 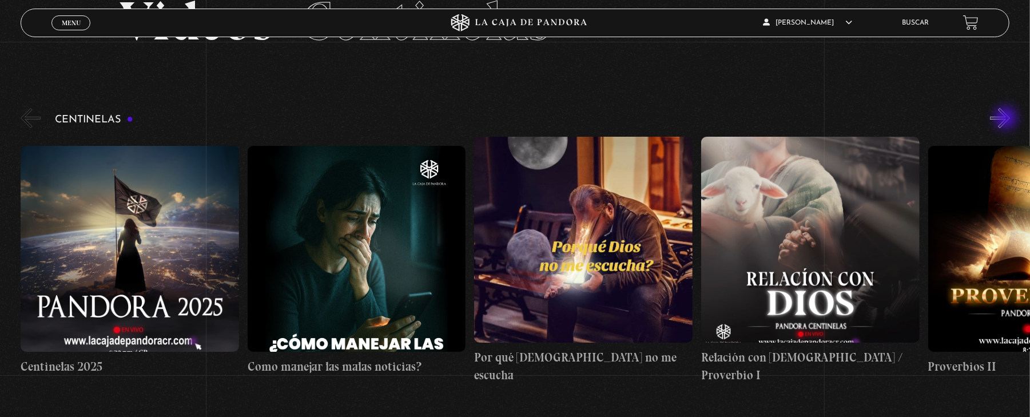 I want to click on span: Menu, so click(x=71, y=23).